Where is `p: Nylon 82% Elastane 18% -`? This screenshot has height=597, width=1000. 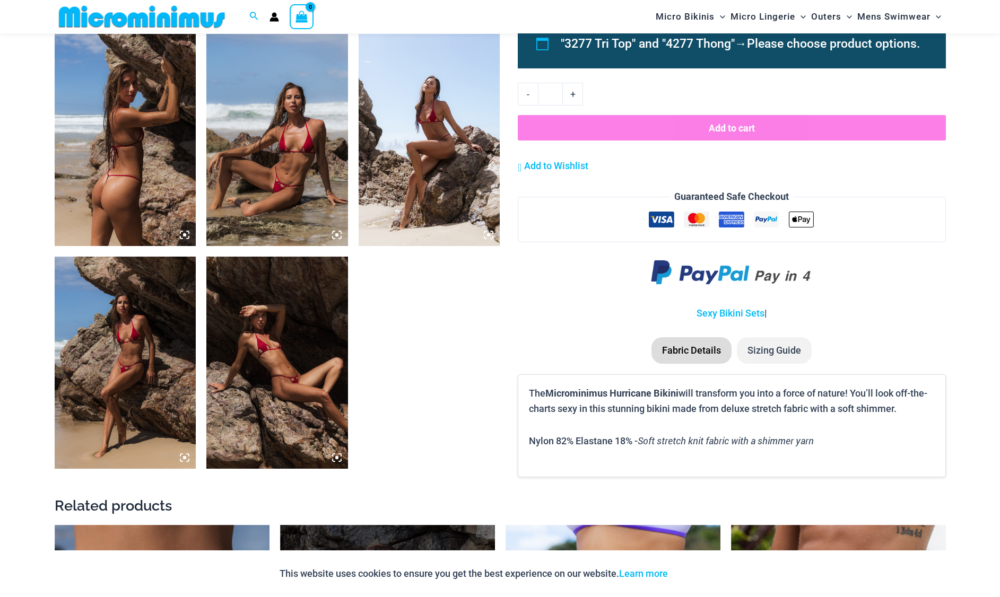
p: Nylon 82% Elastane 18% - is located at coordinates (732, 441).